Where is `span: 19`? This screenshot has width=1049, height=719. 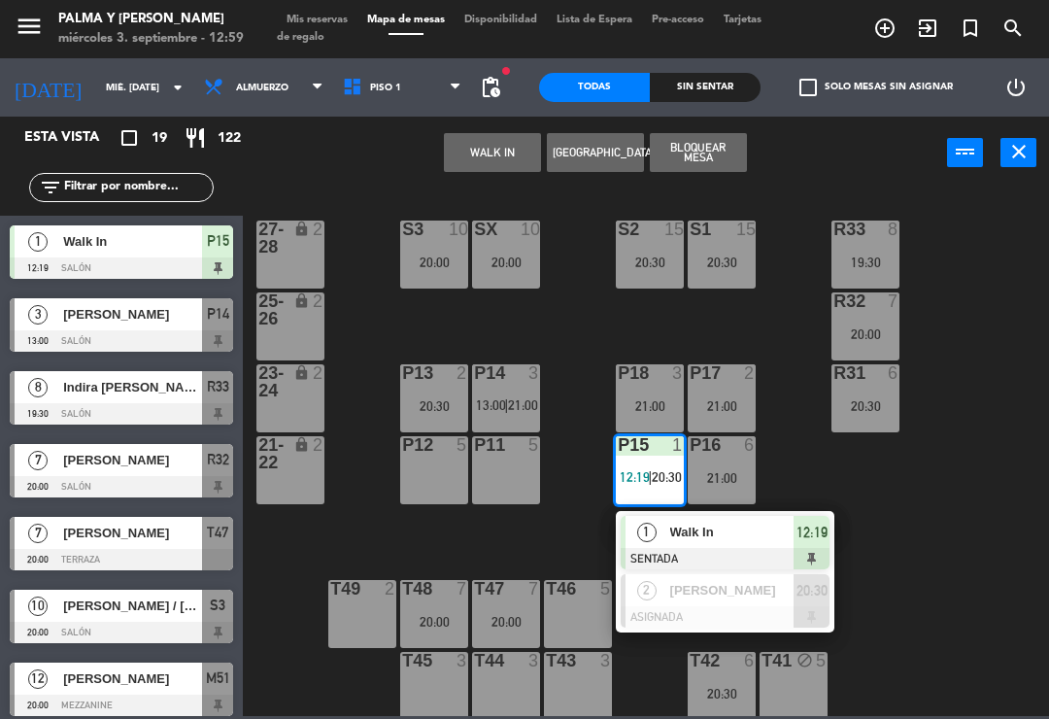
span: 19 is located at coordinates (159, 138).